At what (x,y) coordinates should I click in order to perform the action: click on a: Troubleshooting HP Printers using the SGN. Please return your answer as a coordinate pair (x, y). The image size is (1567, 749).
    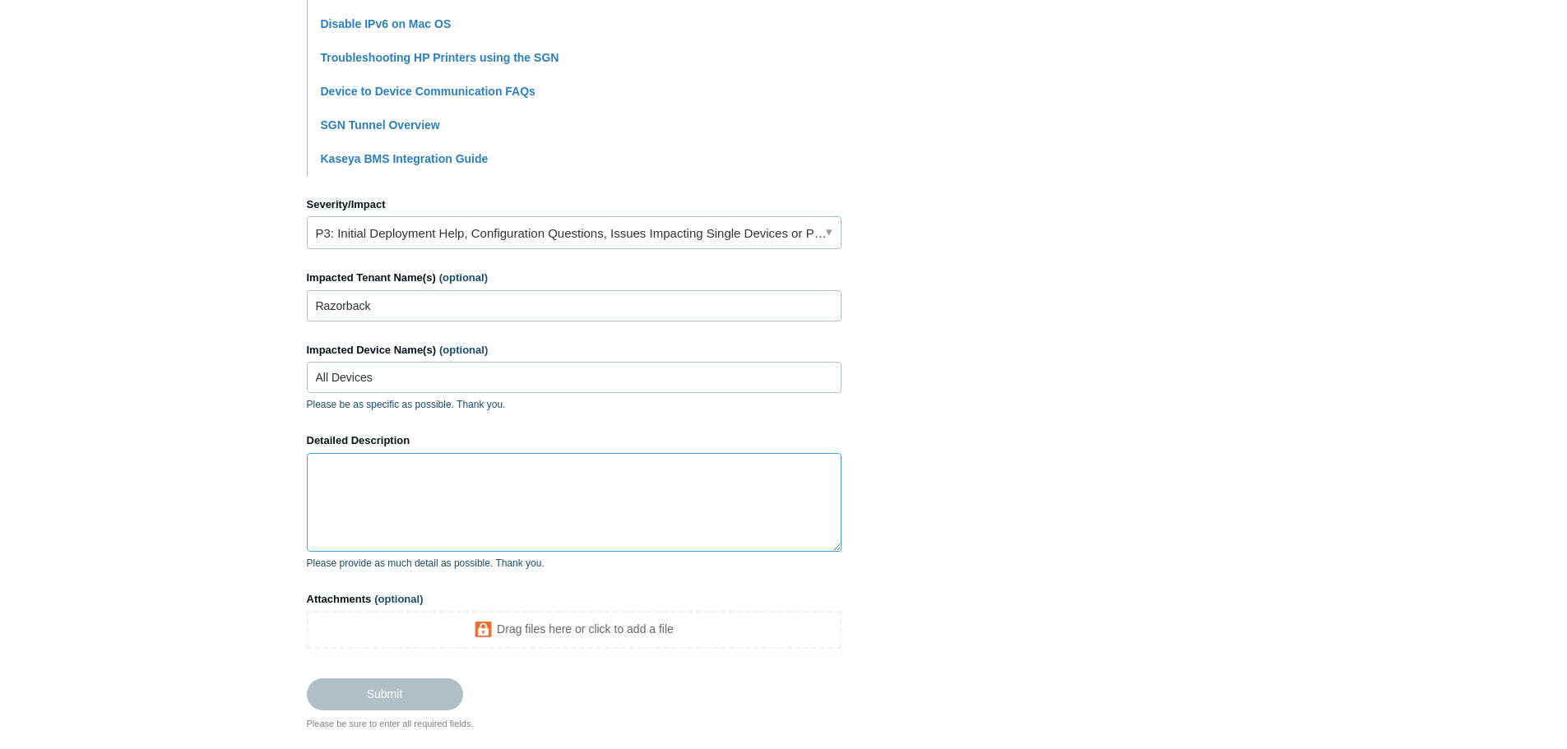
    Looking at the image, I should click on (440, 58).